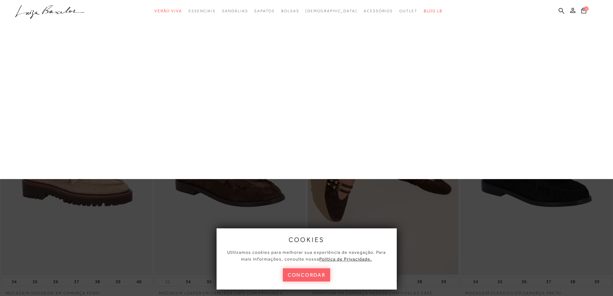 The height and width of the screenshot is (296, 613). What do you see at coordinates (331, 11) in the screenshot?
I see `a: noSubCategoriesText` at bounding box center [331, 11].